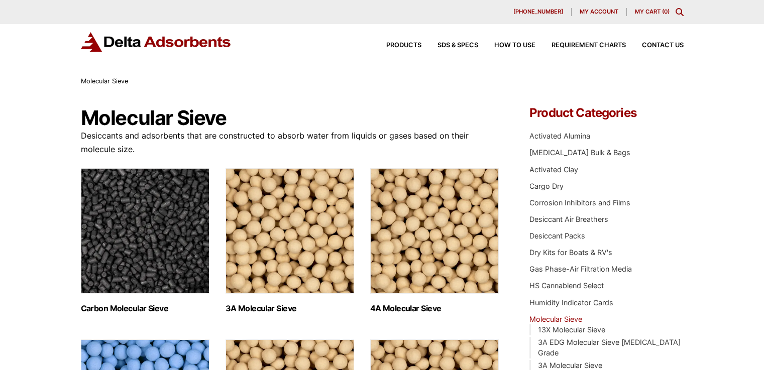 The image size is (764, 370). Describe the element at coordinates (666, 12) in the screenshot. I see `span: 0` at that location.